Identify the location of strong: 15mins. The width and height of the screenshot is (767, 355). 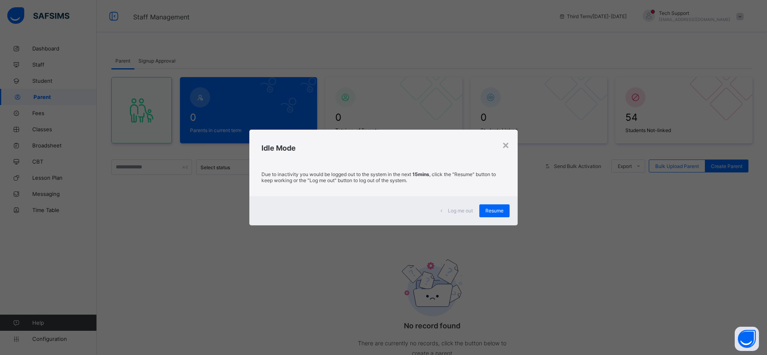
(421, 174).